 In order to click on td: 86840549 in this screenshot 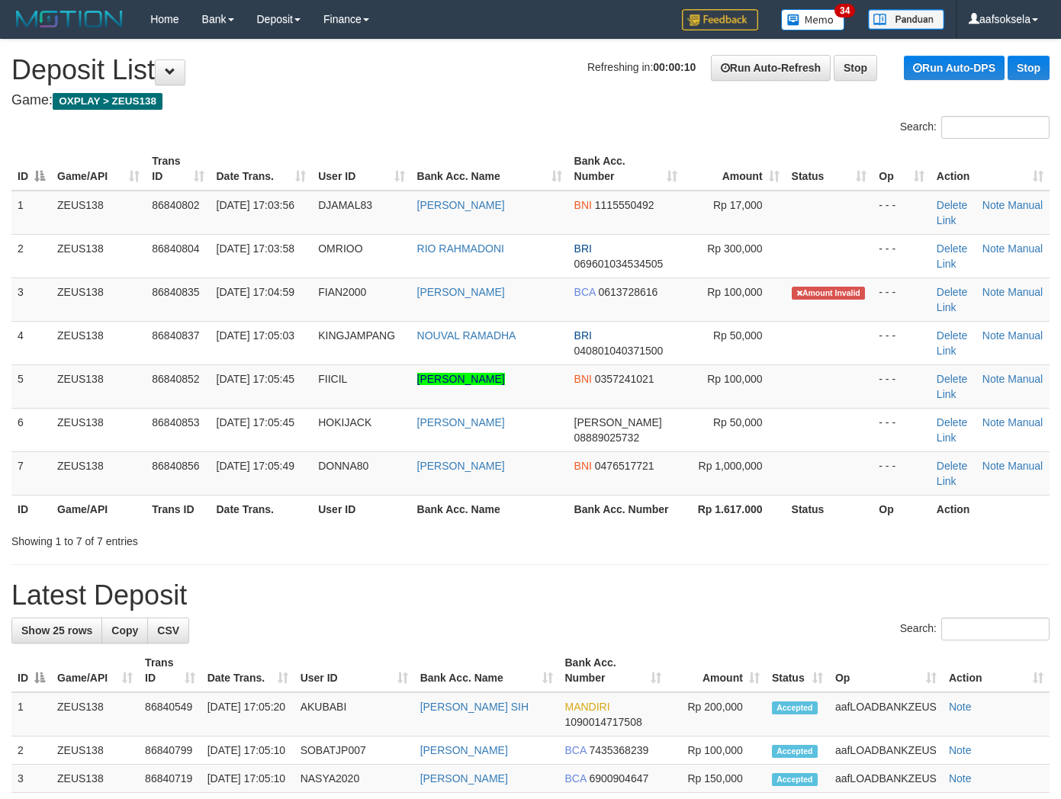, I will do `click(170, 715)`.